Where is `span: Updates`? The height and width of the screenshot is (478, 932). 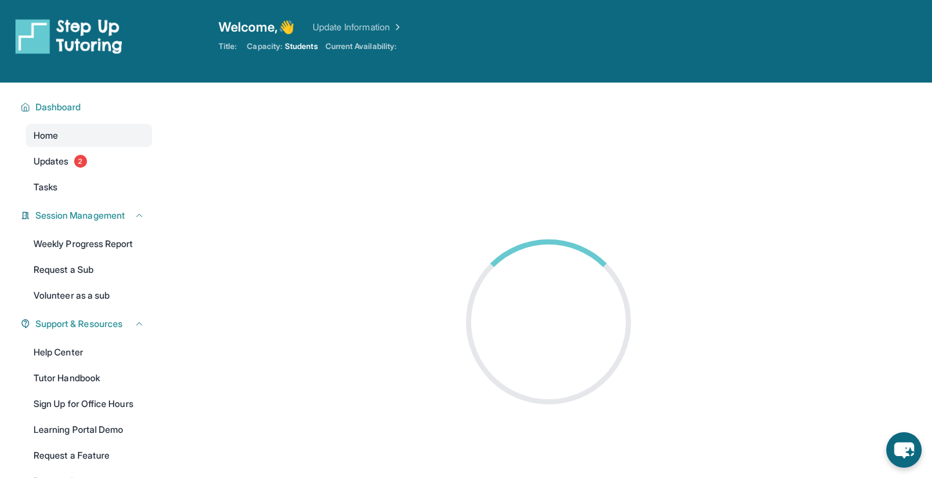
span: Updates is located at coordinates (51, 161).